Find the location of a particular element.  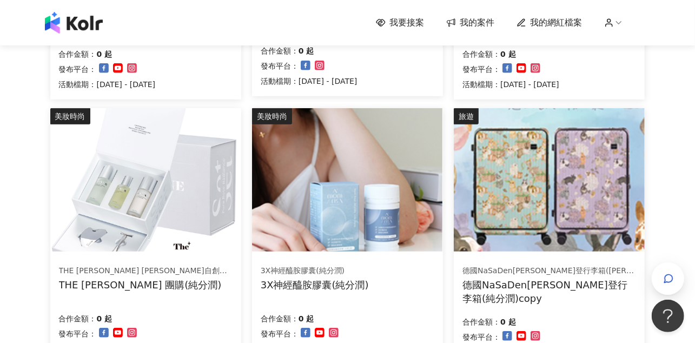

img: 德國NaSaDen納莎登行李箱系列 is located at coordinates (549, 180).